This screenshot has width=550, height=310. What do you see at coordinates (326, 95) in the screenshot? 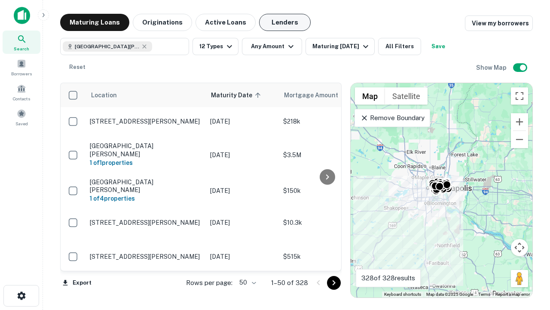
I see `th: Mortgage Amount` at bounding box center [326, 95].